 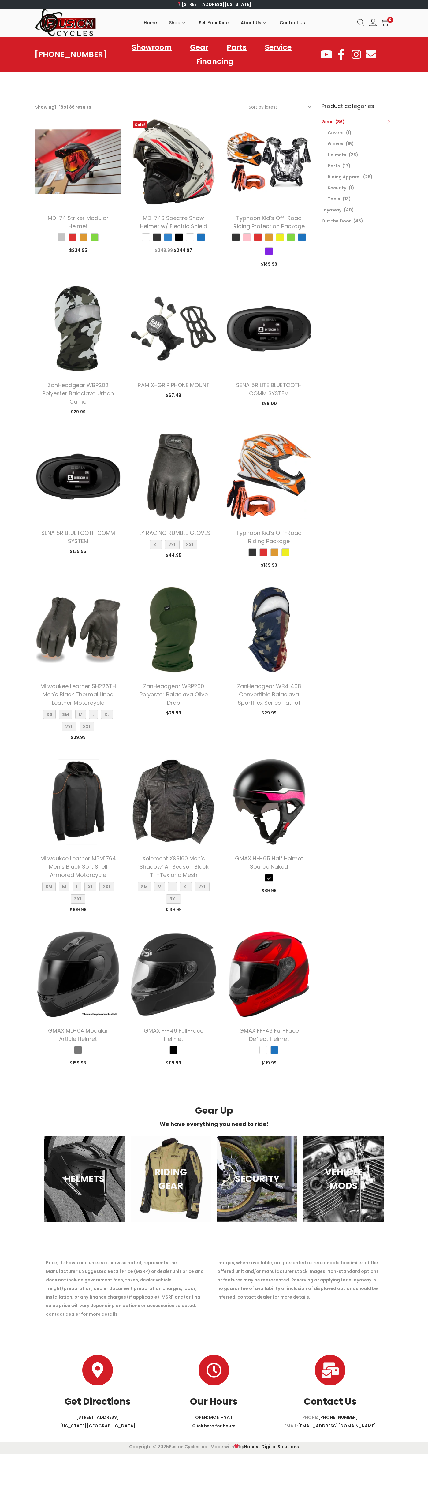 I want to click on a: ZanHeadgear WBP200 Polyester Balaclava Olive Drab, so click(x=173, y=694).